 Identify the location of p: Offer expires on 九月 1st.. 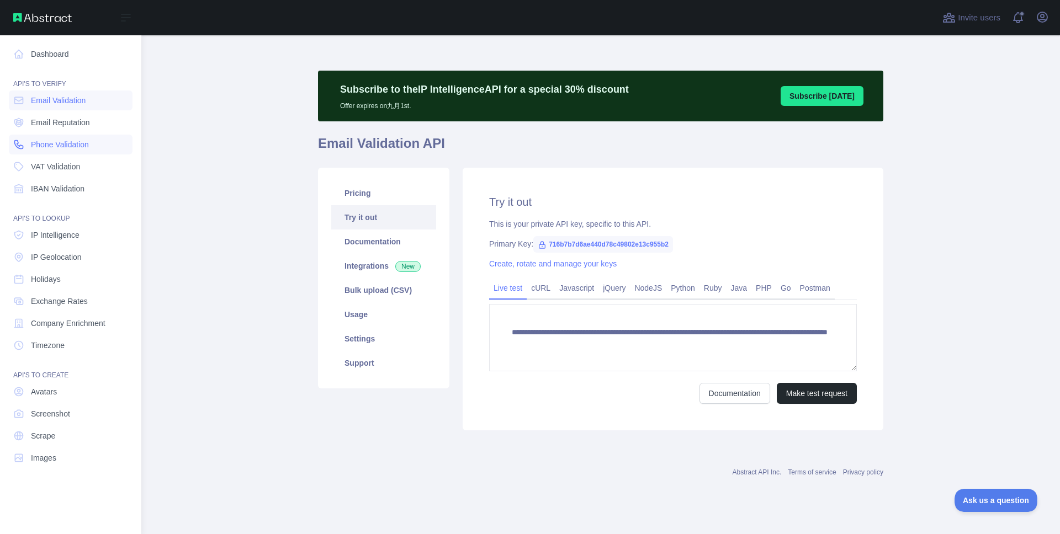
(484, 104).